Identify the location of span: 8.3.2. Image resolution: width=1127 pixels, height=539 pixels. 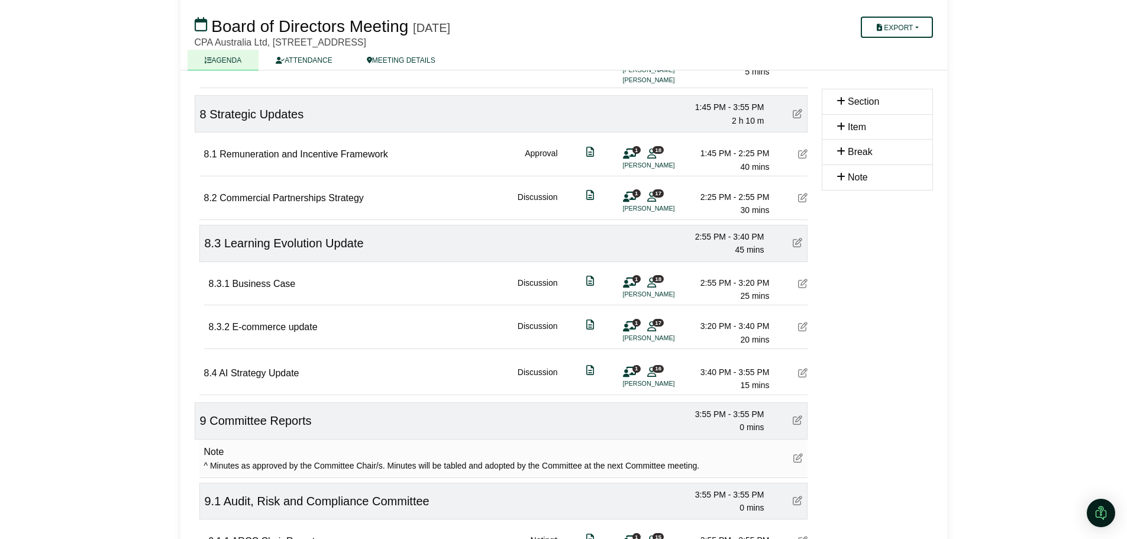
(220, 327).